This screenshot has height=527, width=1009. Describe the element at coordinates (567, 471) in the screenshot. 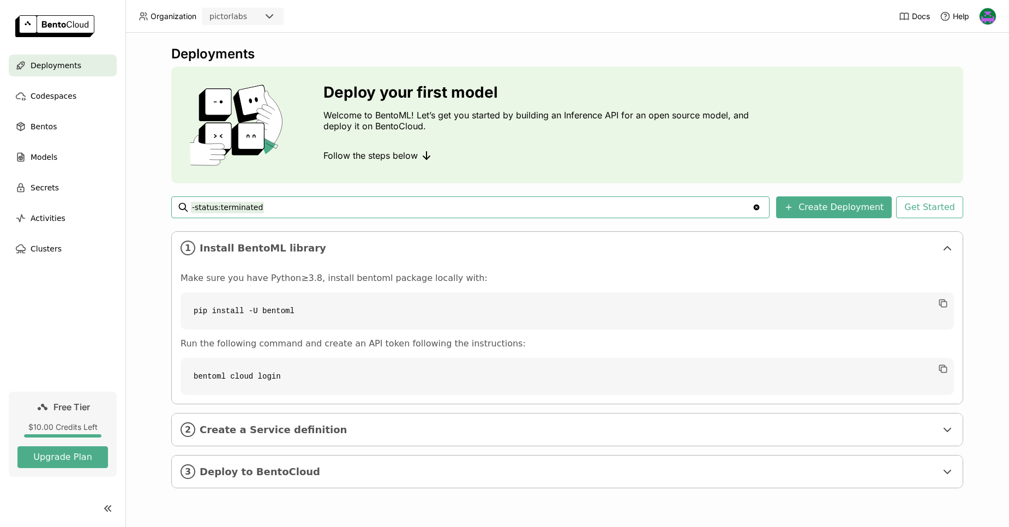

I see `div: 3Deploy to BentoCloud` at that location.